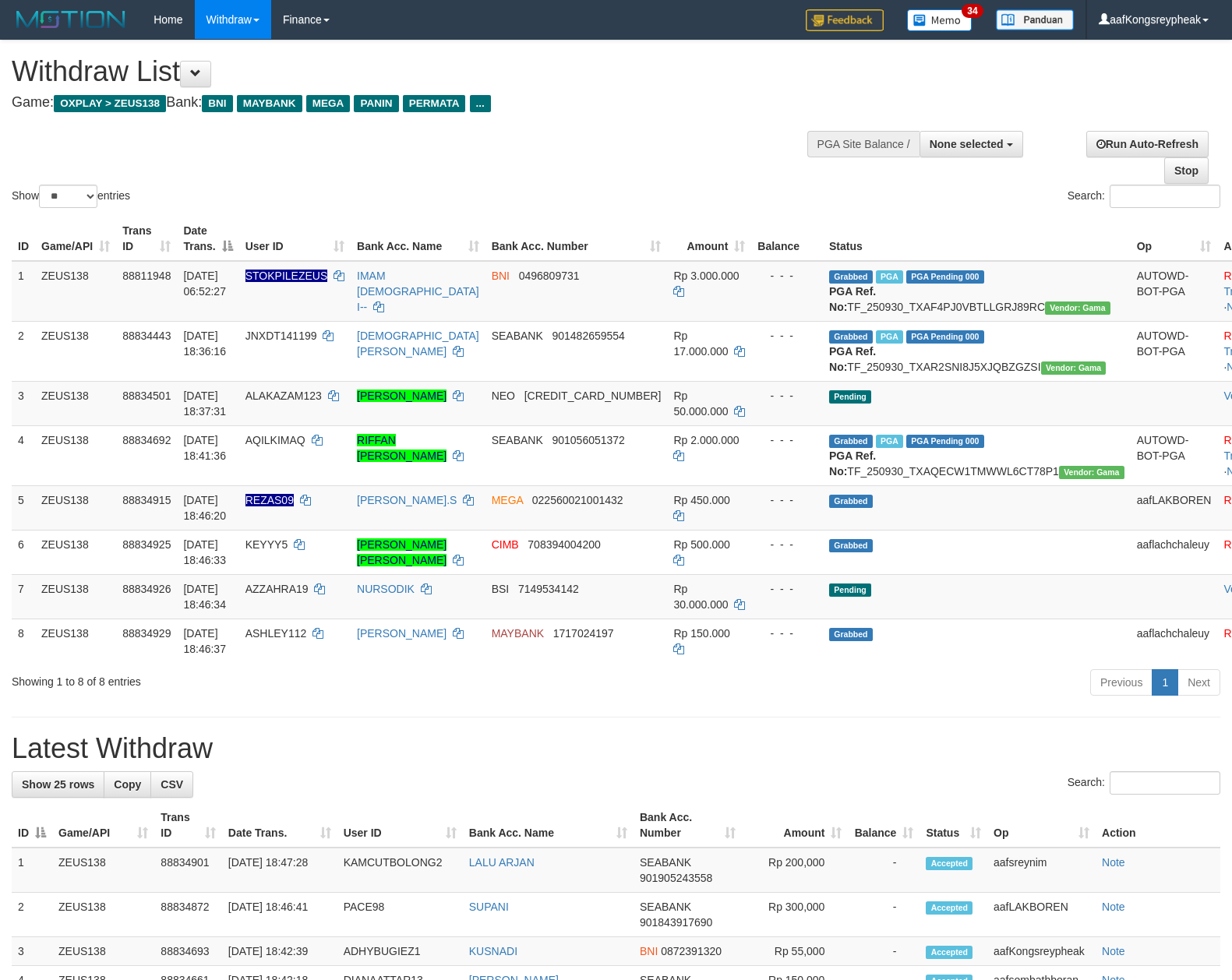 Image resolution: width=1232 pixels, height=980 pixels. Describe the element at coordinates (1113, 906) in the screenshot. I see `a: Note` at that location.